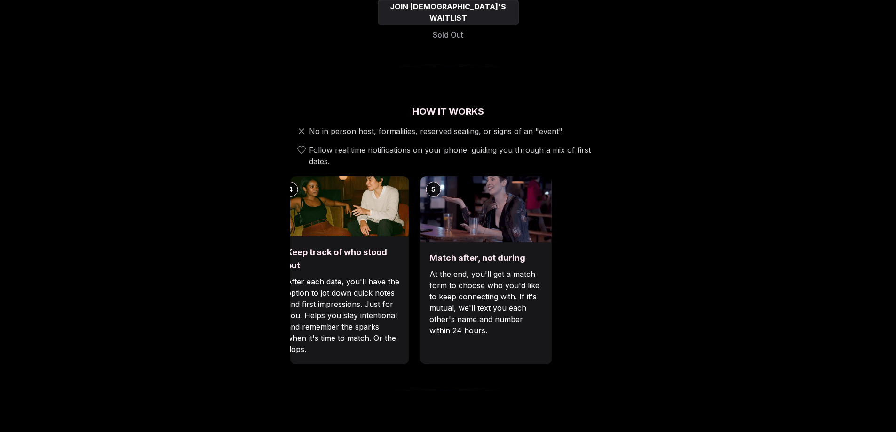 The width and height of the screenshot is (896, 432). Describe the element at coordinates (448, 35) in the screenshot. I see `span: Sold Out` at that location.